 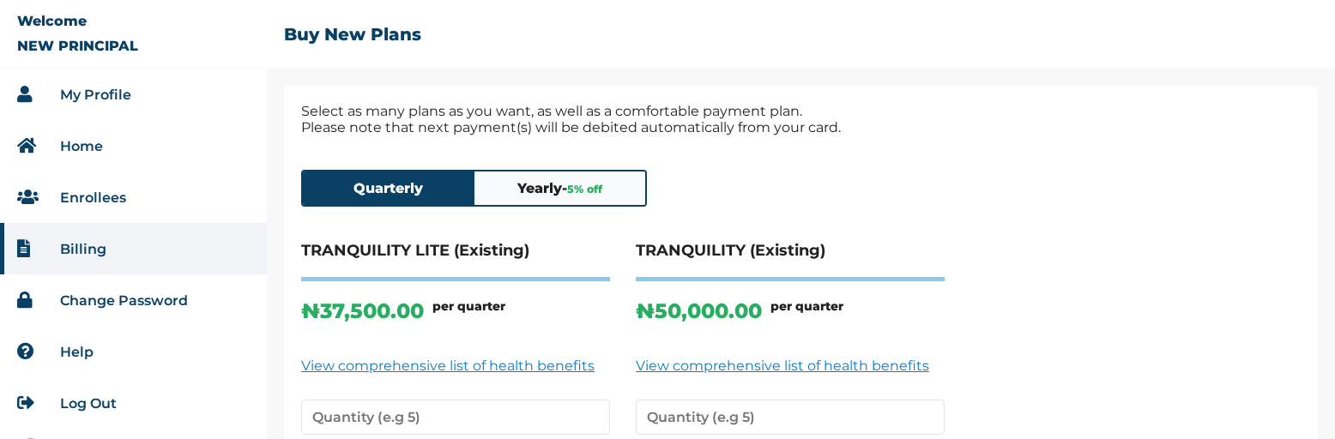 What do you see at coordinates (560, 188) in the screenshot?
I see `button: Yearly-5% off` at bounding box center [560, 188].